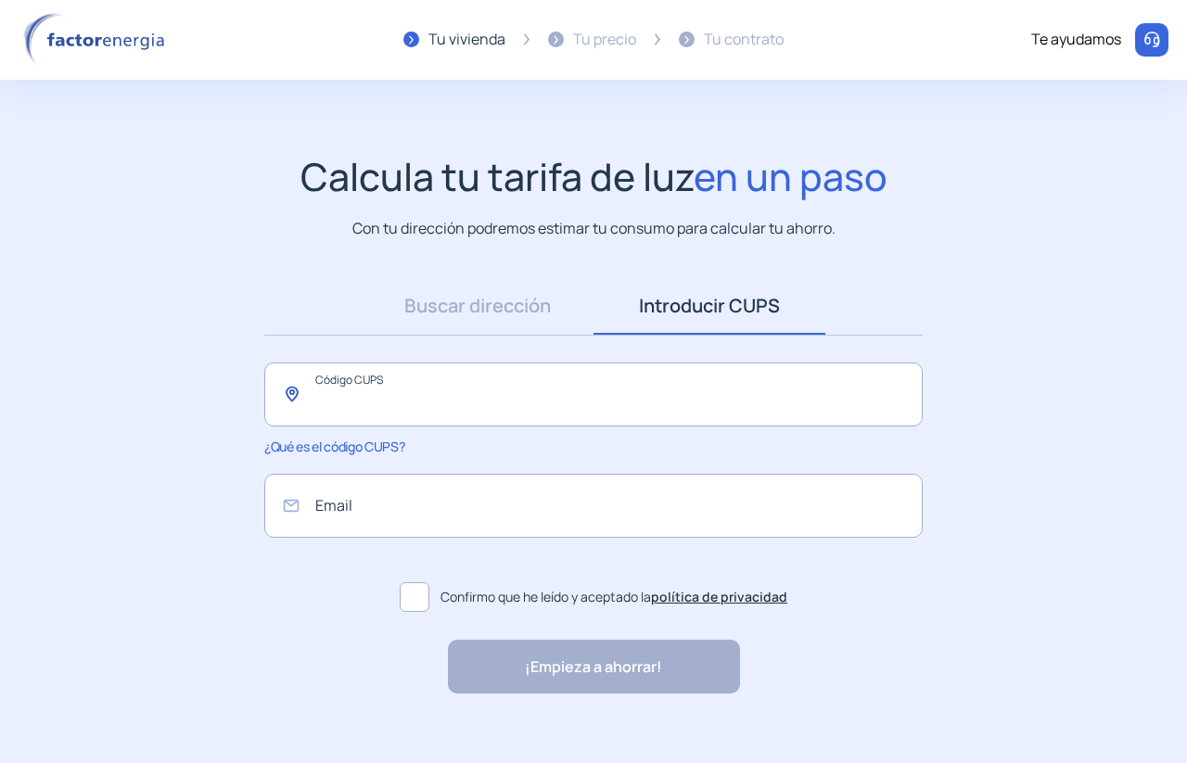  What do you see at coordinates (478, 306) in the screenshot?
I see `a: Buscar dirección` at bounding box center [478, 306].